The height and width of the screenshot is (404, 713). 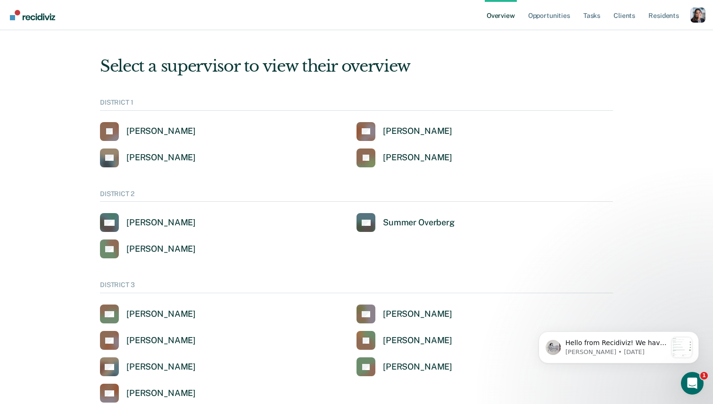 What do you see at coordinates (405, 222) in the screenshot?
I see `a: Summer Overberg` at bounding box center [405, 222].